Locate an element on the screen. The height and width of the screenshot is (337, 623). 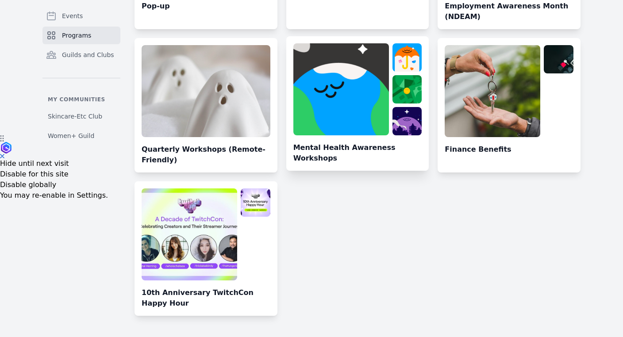
a: Skincare-Etc Club is located at coordinates (81, 116).